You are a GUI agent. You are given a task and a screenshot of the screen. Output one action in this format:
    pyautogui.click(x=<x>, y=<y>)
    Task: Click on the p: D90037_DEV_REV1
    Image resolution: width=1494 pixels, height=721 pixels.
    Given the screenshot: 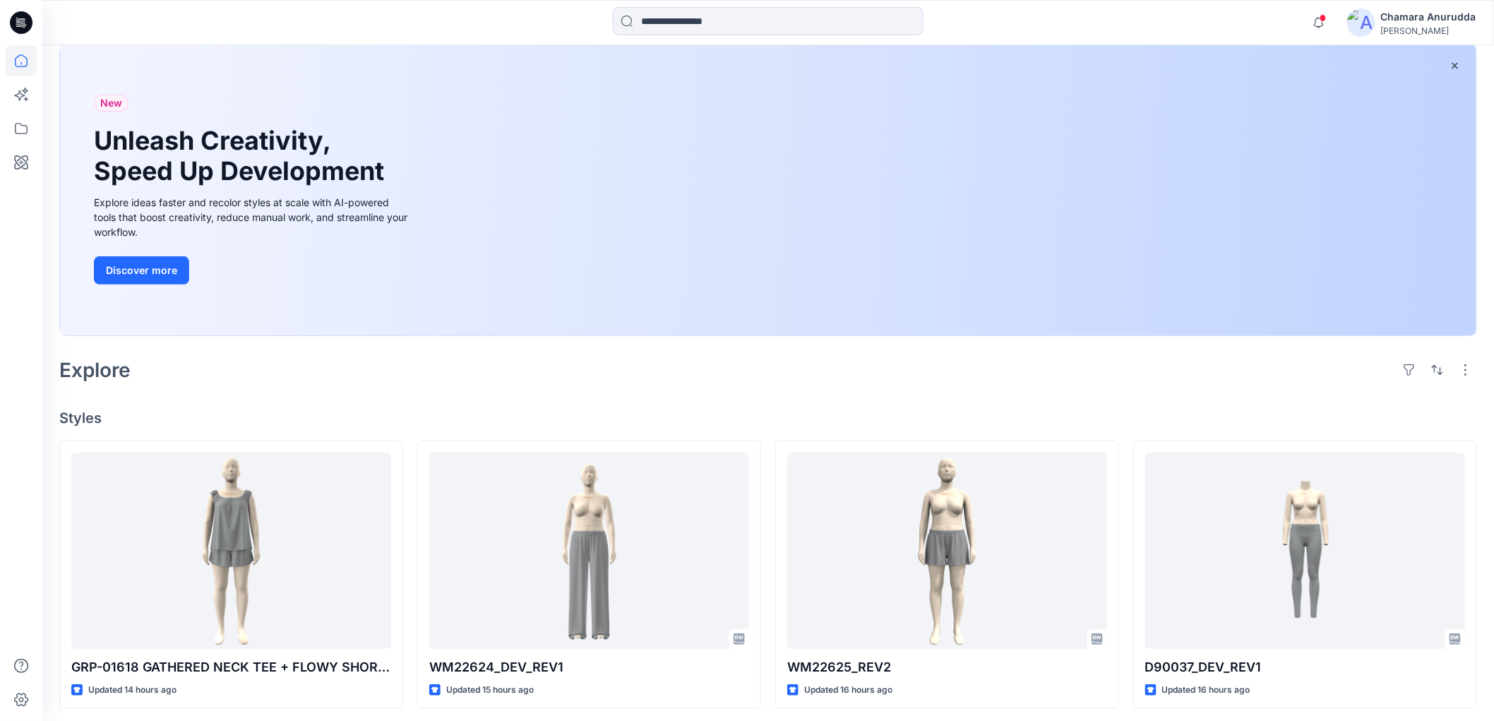 What is the action you would take?
    pyautogui.click(x=1305, y=667)
    